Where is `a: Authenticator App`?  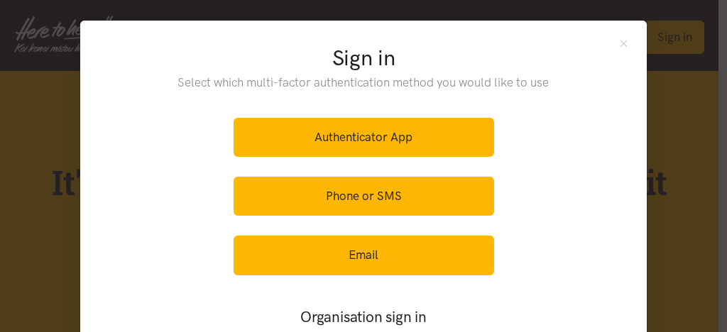
a: Authenticator App is located at coordinates (364, 137).